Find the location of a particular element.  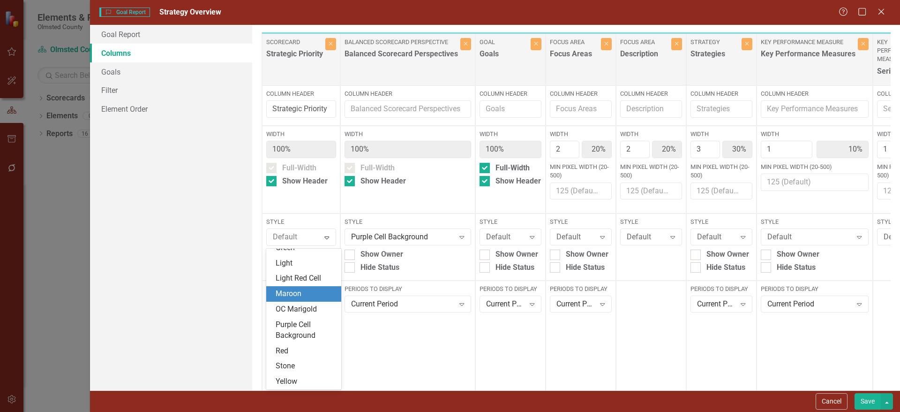

input: Focus Areas is located at coordinates (581, 109).